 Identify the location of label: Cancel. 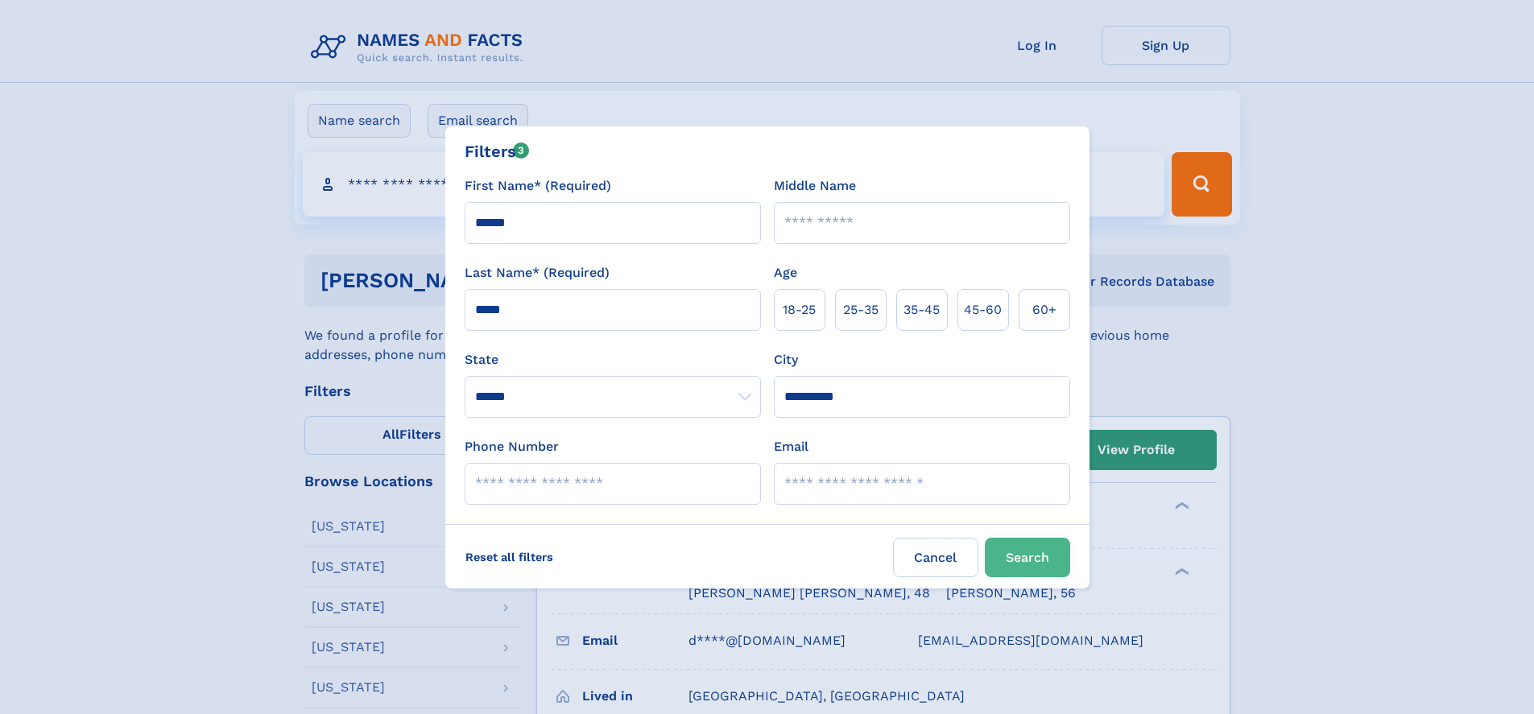
(936, 557).